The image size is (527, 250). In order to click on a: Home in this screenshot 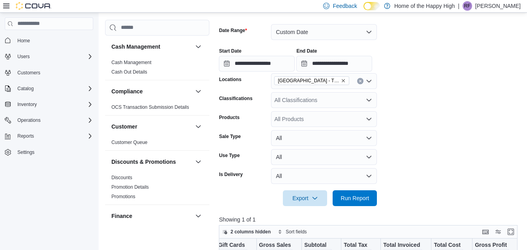, I will do `click(24, 41)`.